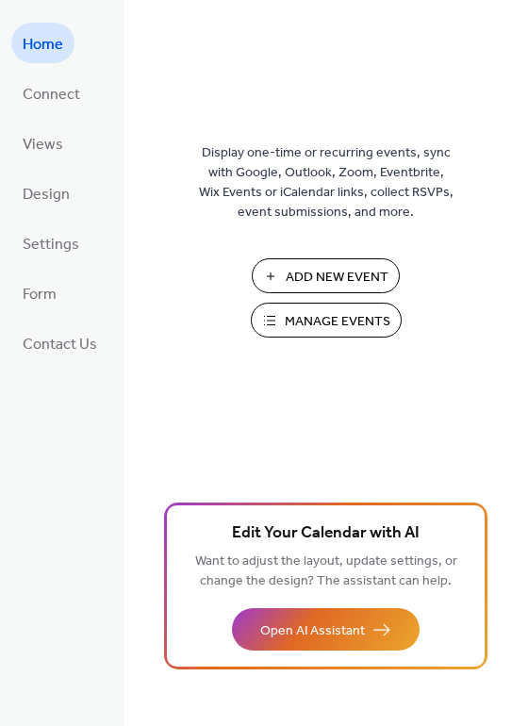  I want to click on a: Home, so click(42, 42).